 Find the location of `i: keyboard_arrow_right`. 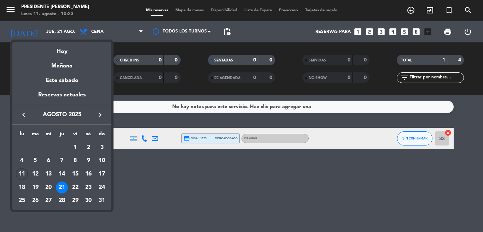

i: keyboard_arrow_right is located at coordinates (100, 115).